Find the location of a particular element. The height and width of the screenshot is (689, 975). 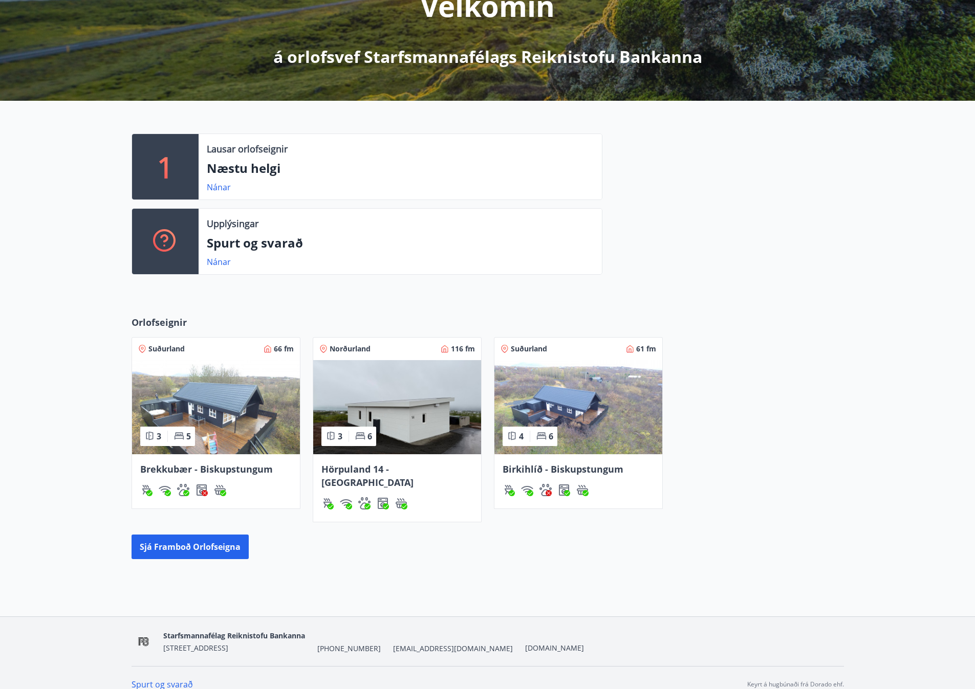

span: Brekkubær - Biskupstungum is located at coordinates (206, 469).